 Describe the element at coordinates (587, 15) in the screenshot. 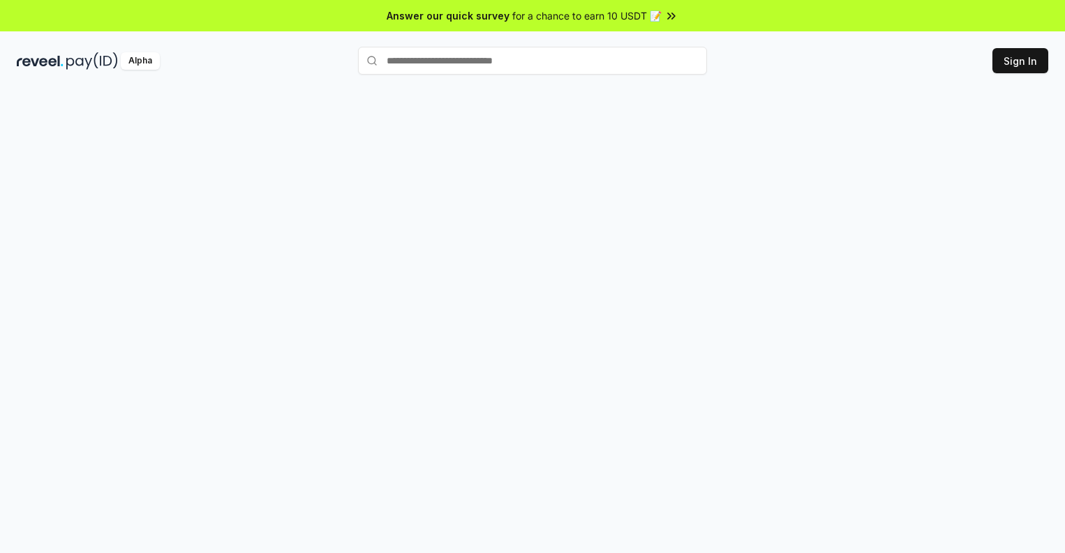

I see `span: for a chance to earn 10 USDT 📝` at that location.